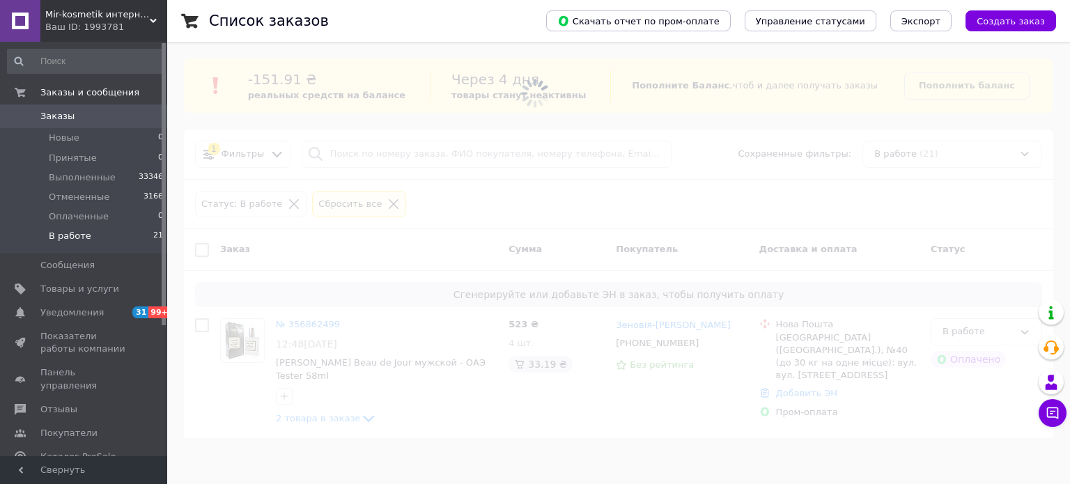  Describe the element at coordinates (1004, 20) in the screenshot. I see `a: Создать заказ` at that location.